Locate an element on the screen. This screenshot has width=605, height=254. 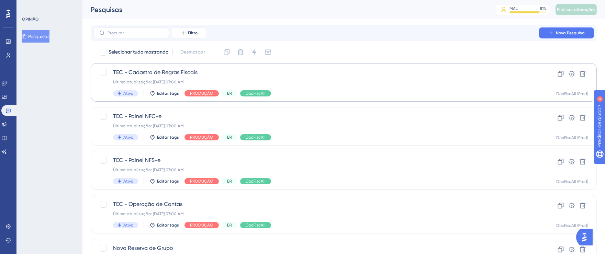
img: imagem-do-lançador-texto-alternativo is located at coordinates (8, 10).